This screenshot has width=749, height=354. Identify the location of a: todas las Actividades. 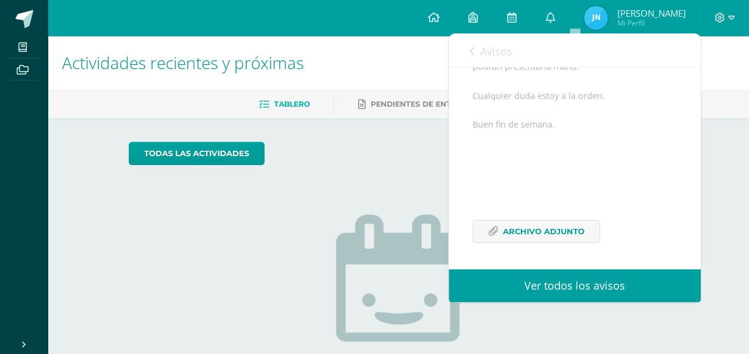
(197, 153).